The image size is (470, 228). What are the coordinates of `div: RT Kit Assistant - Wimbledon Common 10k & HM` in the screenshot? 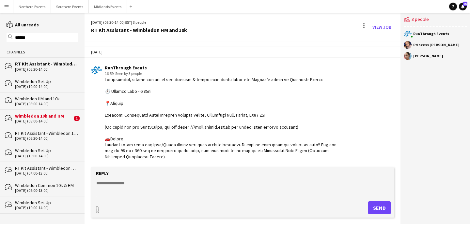 It's located at (46, 168).